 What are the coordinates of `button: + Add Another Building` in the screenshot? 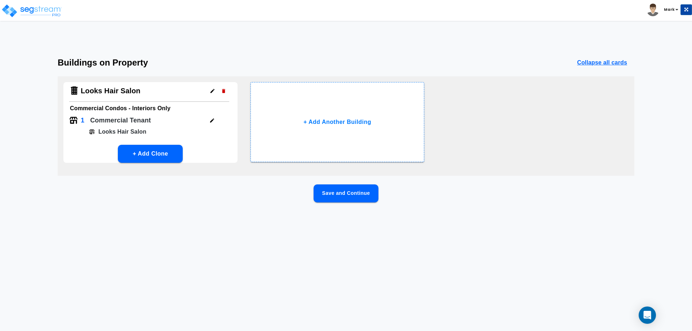 It's located at (338, 122).